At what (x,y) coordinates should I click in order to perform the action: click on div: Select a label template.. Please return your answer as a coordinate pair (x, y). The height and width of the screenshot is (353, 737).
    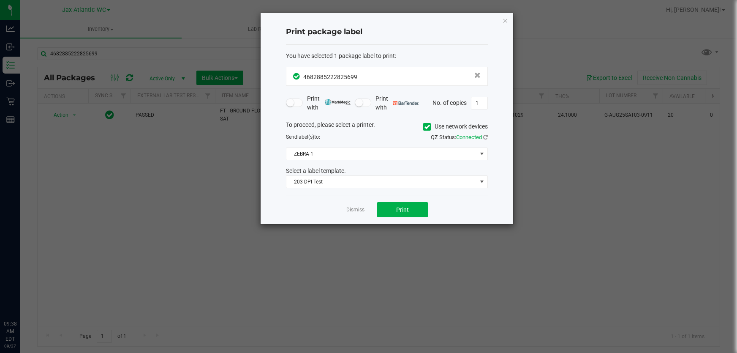
    Looking at the image, I should click on (387, 171).